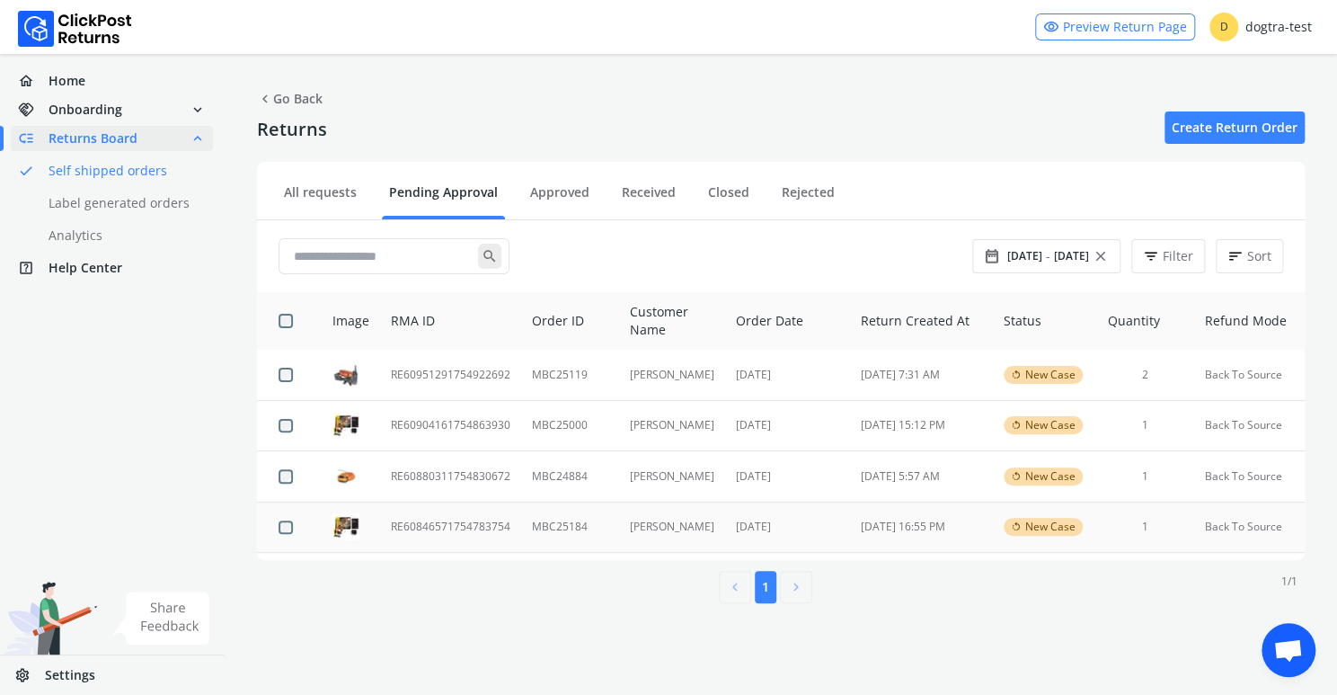  What do you see at coordinates (450, 321) in the screenshot?
I see `th: RMA ID` at bounding box center [450, 321].